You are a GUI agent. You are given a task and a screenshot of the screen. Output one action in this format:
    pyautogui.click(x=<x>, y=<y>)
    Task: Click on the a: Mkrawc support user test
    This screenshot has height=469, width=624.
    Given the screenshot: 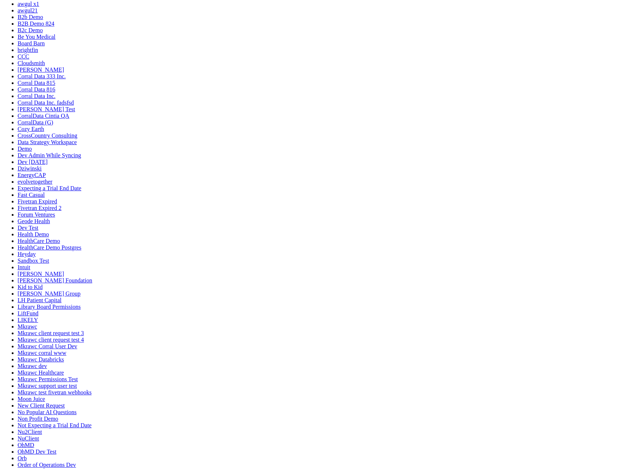 What is the action you would take?
    pyautogui.click(x=47, y=386)
    